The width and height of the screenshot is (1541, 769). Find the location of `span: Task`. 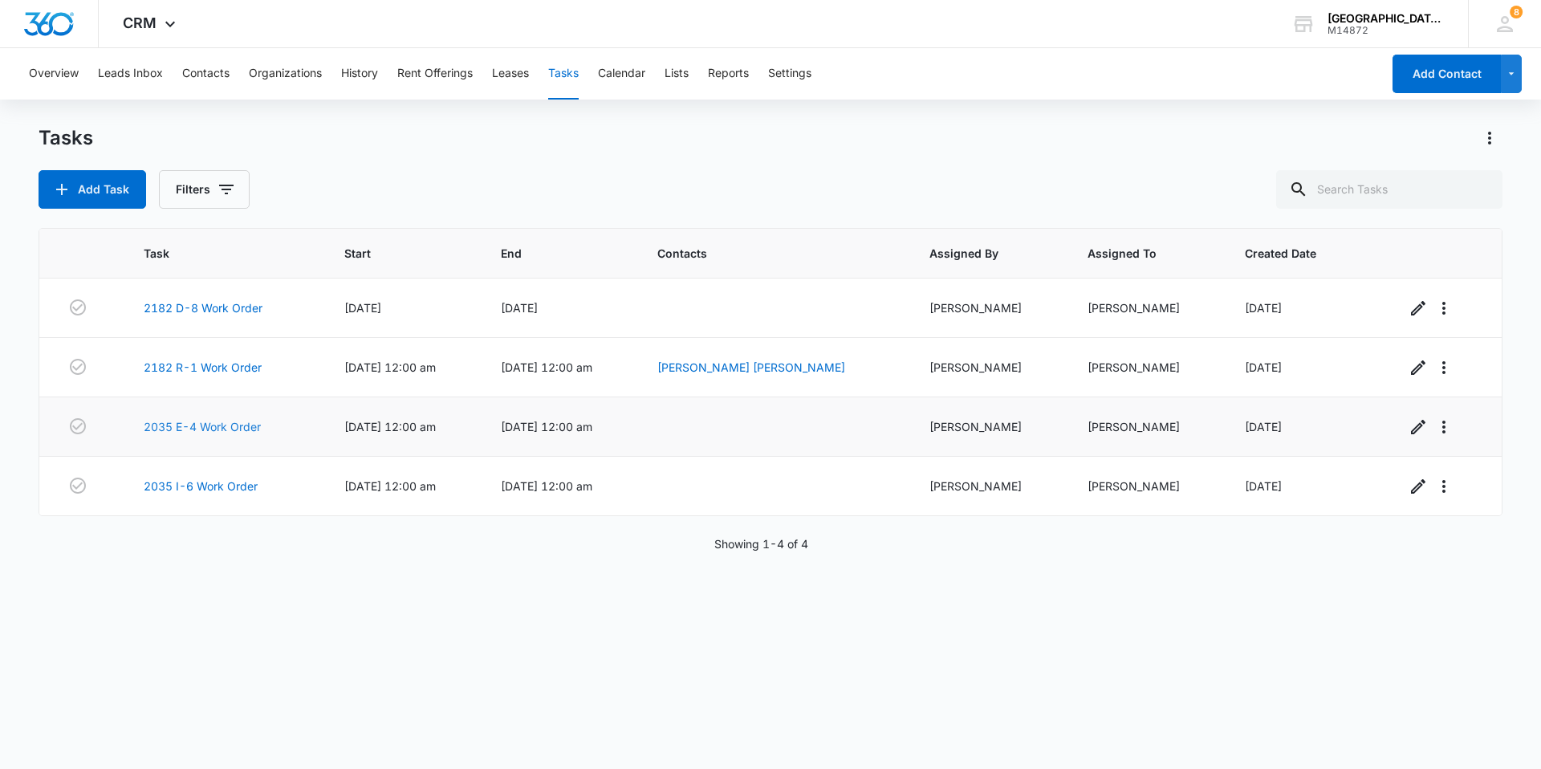

span: Task is located at coordinates (213, 253).